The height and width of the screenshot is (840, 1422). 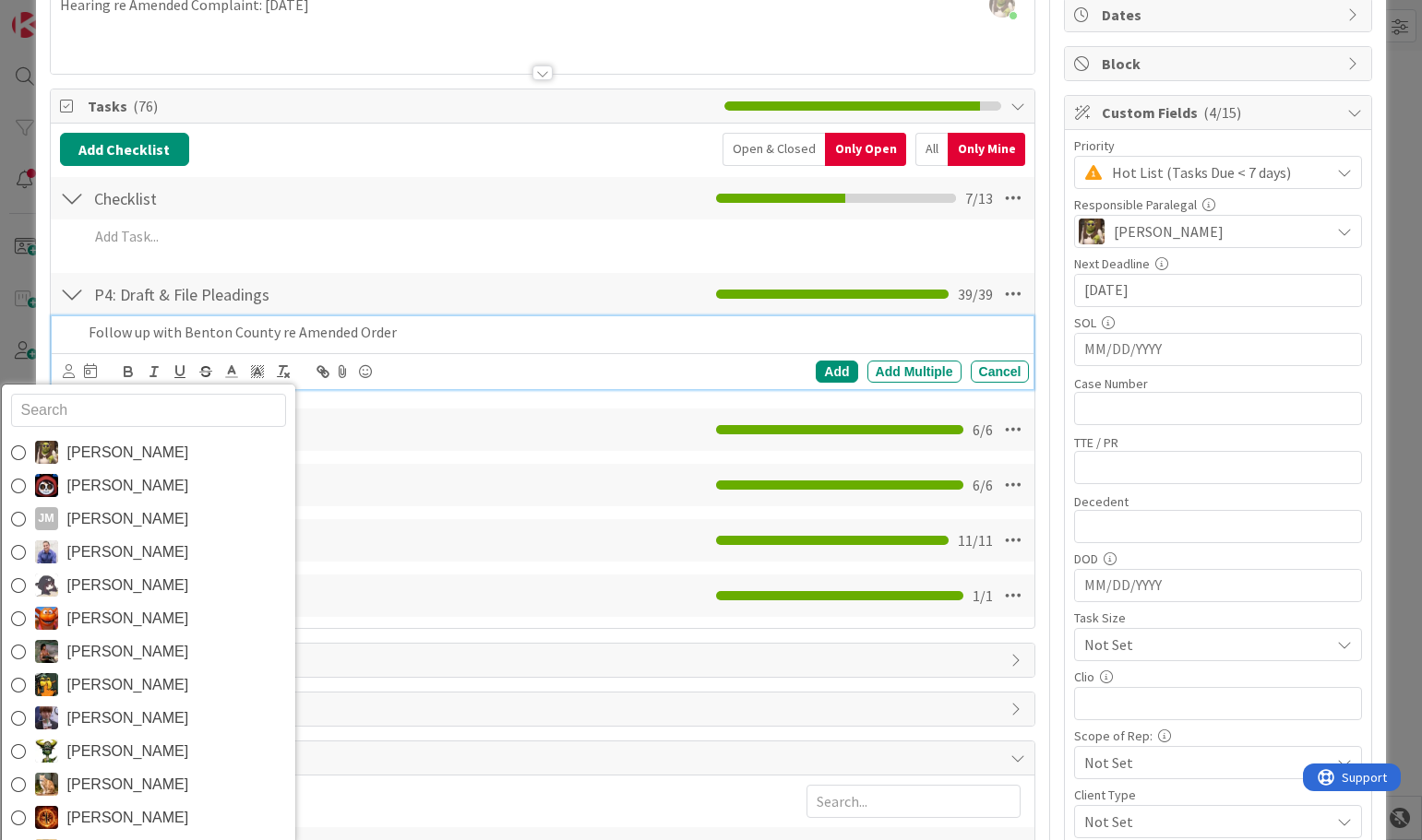 What do you see at coordinates (1218, 618) in the screenshot?
I see `div: Task Size` at bounding box center [1218, 618].